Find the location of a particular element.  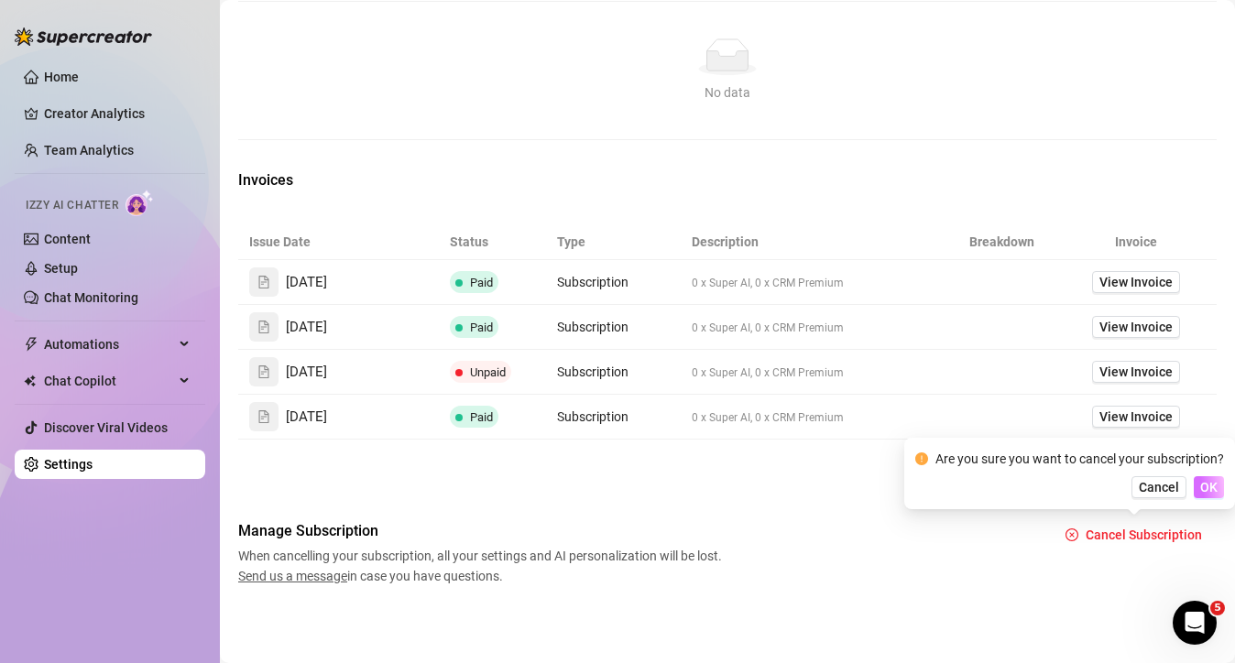

span: exclamation-circle is located at coordinates (922, 459).